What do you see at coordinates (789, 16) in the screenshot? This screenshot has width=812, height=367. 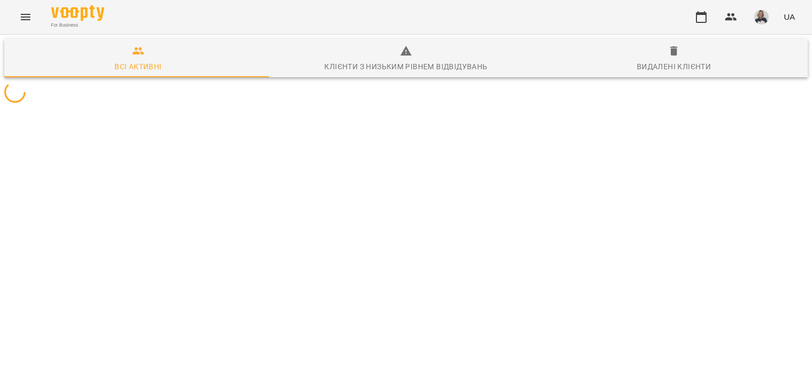 I see `button: UA` at bounding box center [789, 16].